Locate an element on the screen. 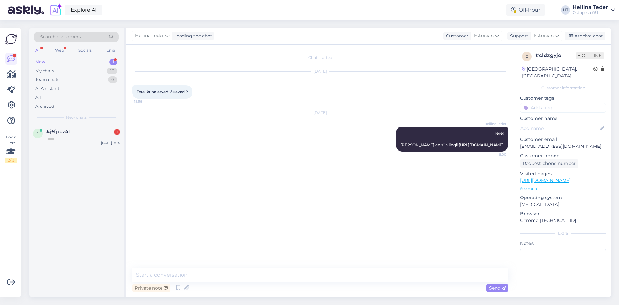 The width and height of the screenshot is (619, 305). p: See more ... is located at coordinates (563, 189).